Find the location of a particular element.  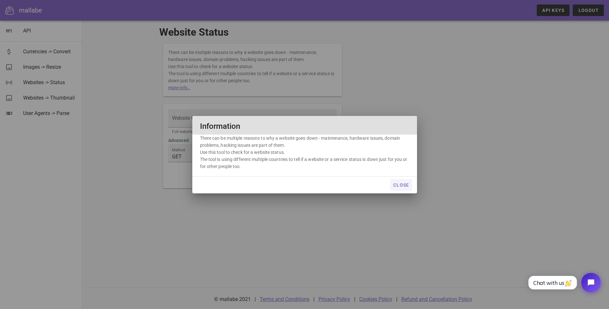

div: There can be multiple reasons to why a website goes down - maintenance, hardware issues, domain p... is located at coordinates (305, 155).